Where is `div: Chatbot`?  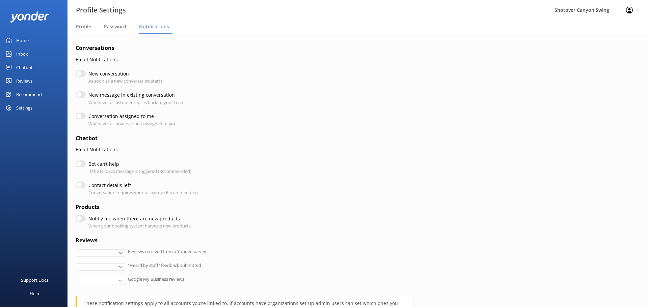 div: Chatbot is located at coordinates (24, 67).